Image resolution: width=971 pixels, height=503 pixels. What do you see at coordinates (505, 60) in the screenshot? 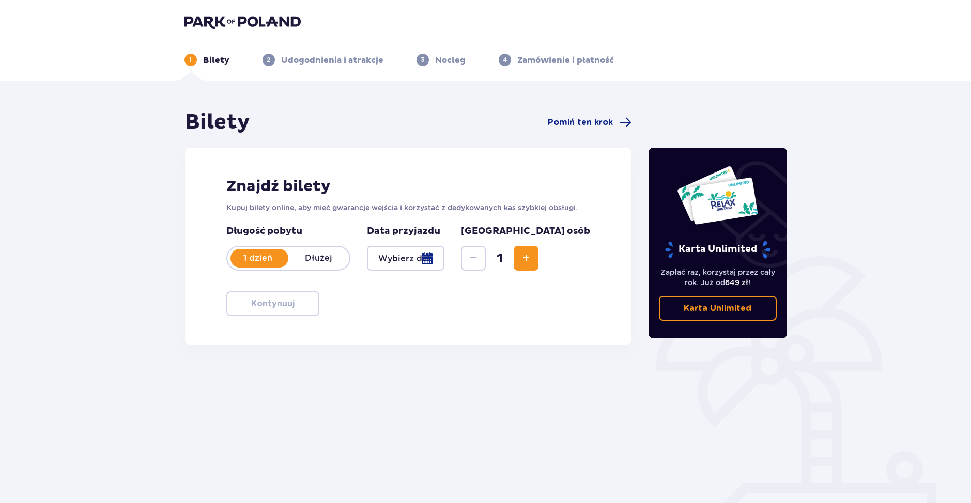
I see `p: 4` at bounding box center [505, 60].